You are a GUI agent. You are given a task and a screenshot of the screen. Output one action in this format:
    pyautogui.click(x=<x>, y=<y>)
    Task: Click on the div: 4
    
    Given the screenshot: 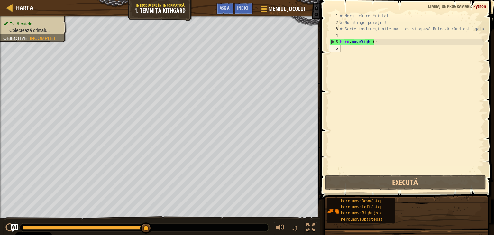 What is the action you would take?
    pyautogui.click(x=334, y=35)
    